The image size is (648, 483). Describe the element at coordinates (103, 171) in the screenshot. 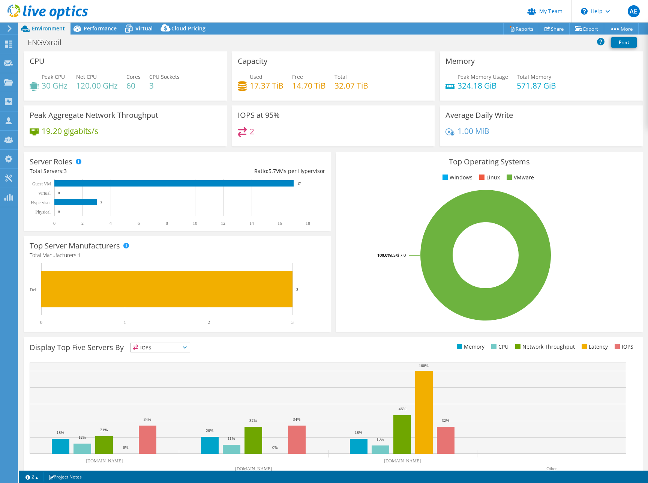

I see `div: Total Servers:` at that location.